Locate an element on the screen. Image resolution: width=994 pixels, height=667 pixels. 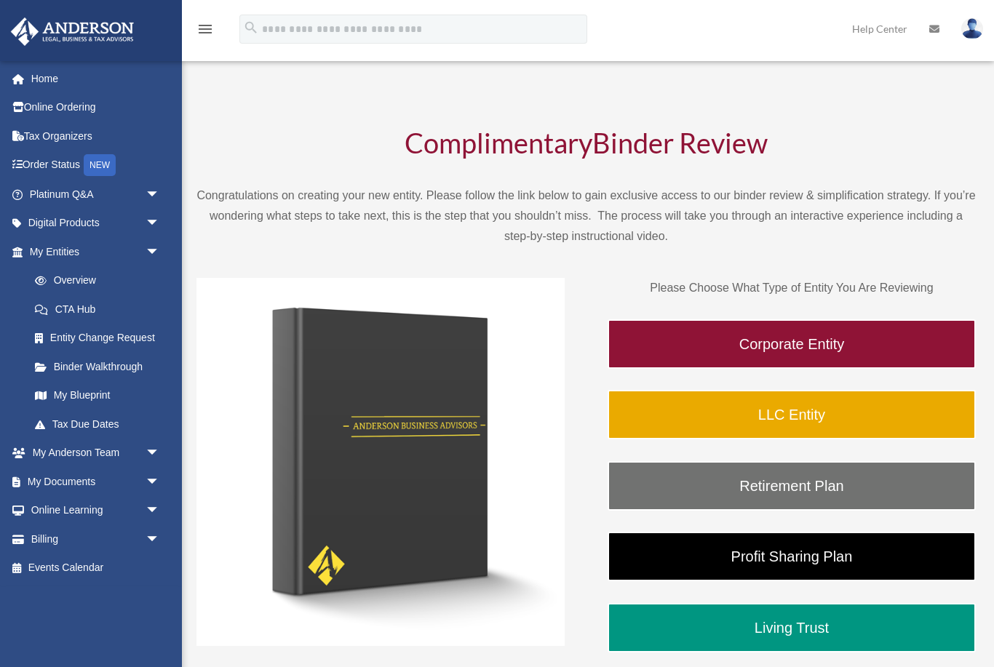
a: CTA Hub is located at coordinates (101, 309).